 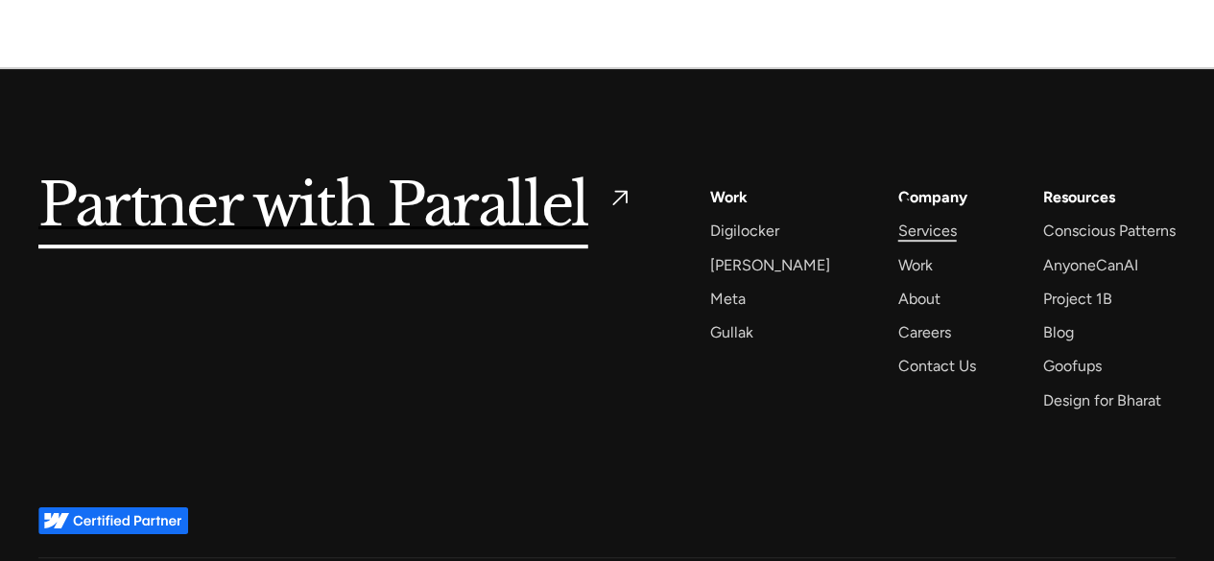 What do you see at coordinates (923, 332) in the screenshot?
I see `a: Careers` at bounding box center [923, 332].